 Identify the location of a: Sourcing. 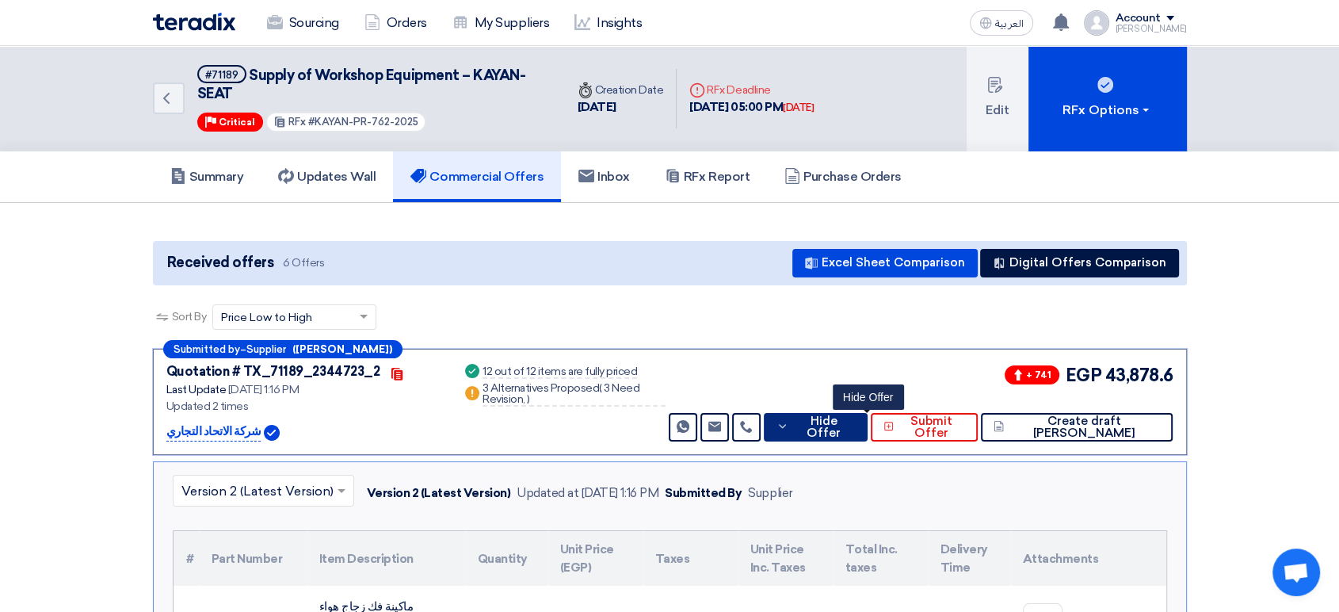
(303, 23).